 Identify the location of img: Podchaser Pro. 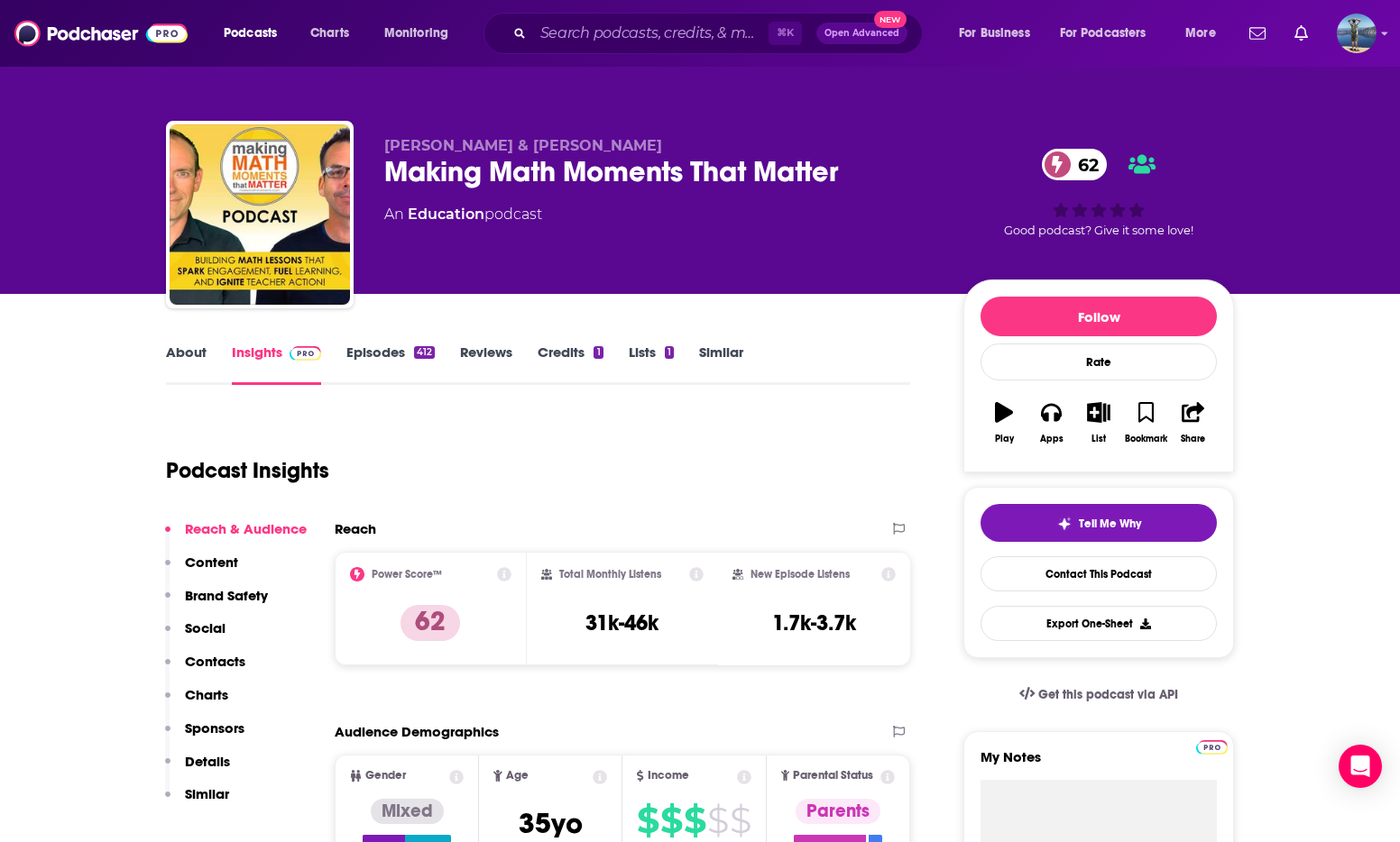
(1212, 747).